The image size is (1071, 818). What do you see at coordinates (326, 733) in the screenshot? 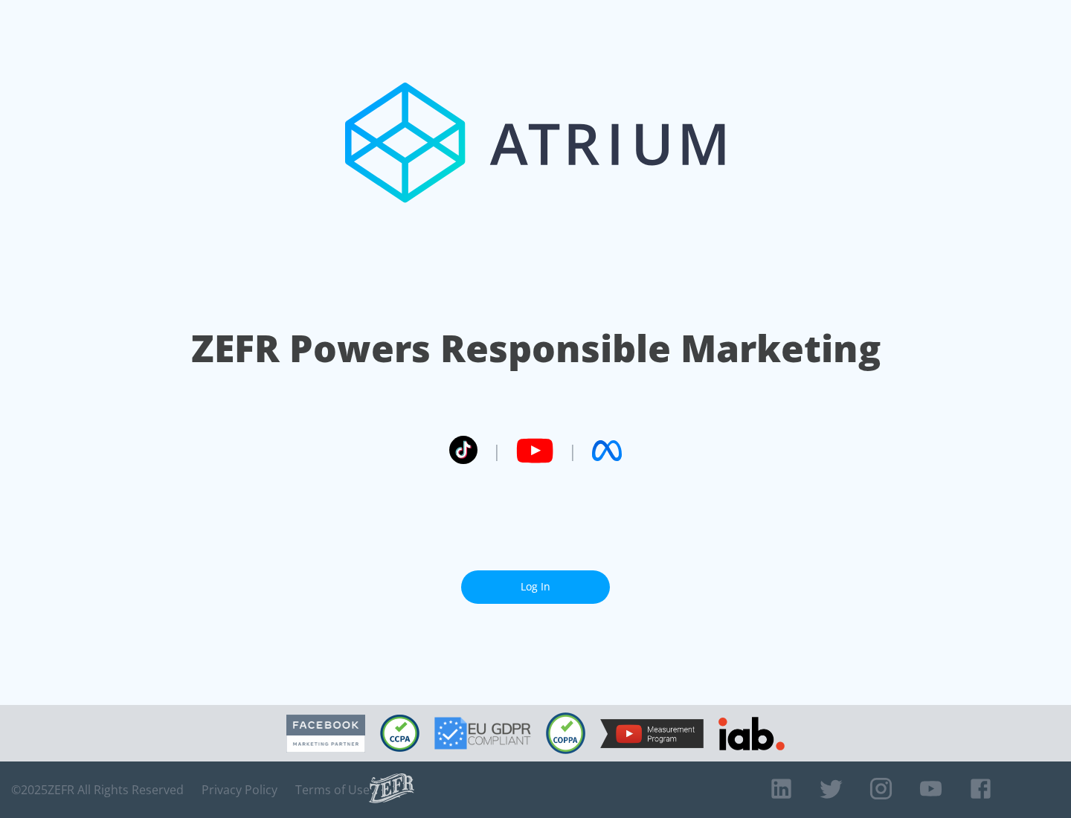
I see `img: Facebook Marketing Partner` at bounding box center [326, 733].